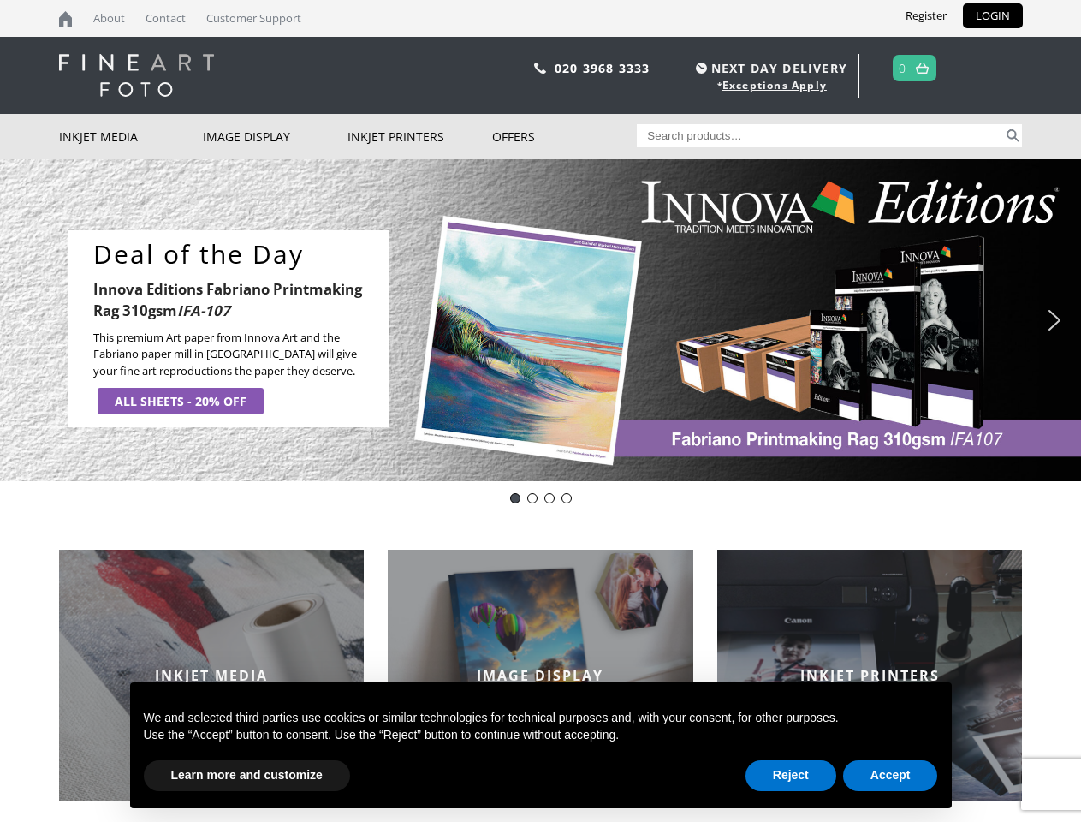 The height and width of the screenshot is (822, 1081). Describe the element at coordinates (540, 68) in the screenshot. I see `img: phone.svg` at that location.